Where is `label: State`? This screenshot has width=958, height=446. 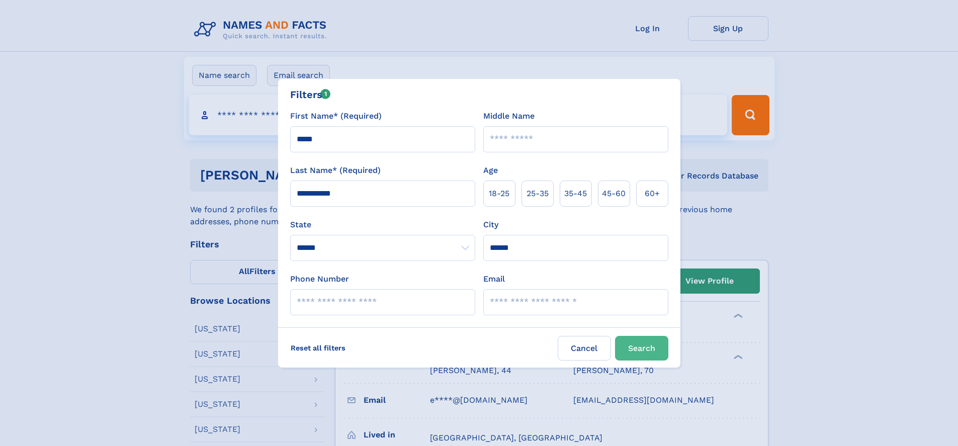 label: State is located at coordinates (383, 225).